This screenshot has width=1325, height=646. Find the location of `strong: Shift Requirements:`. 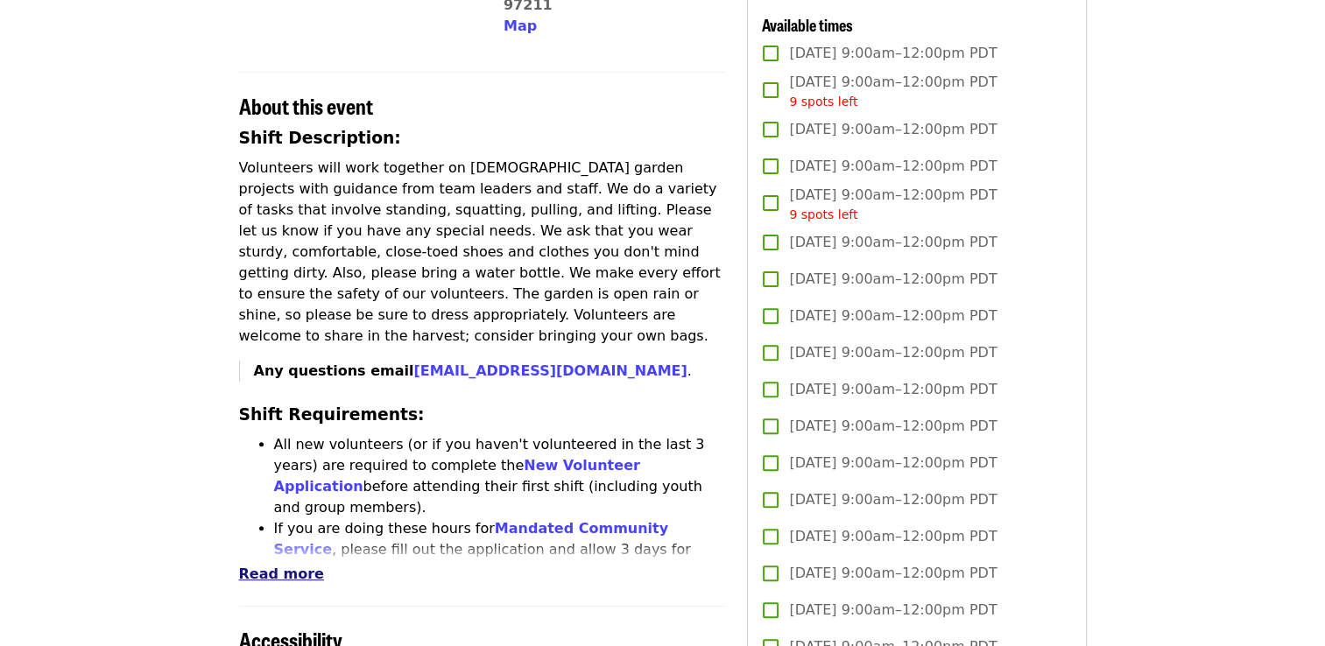

strong: Shift Requirements: is located at coordinates (332, 414).